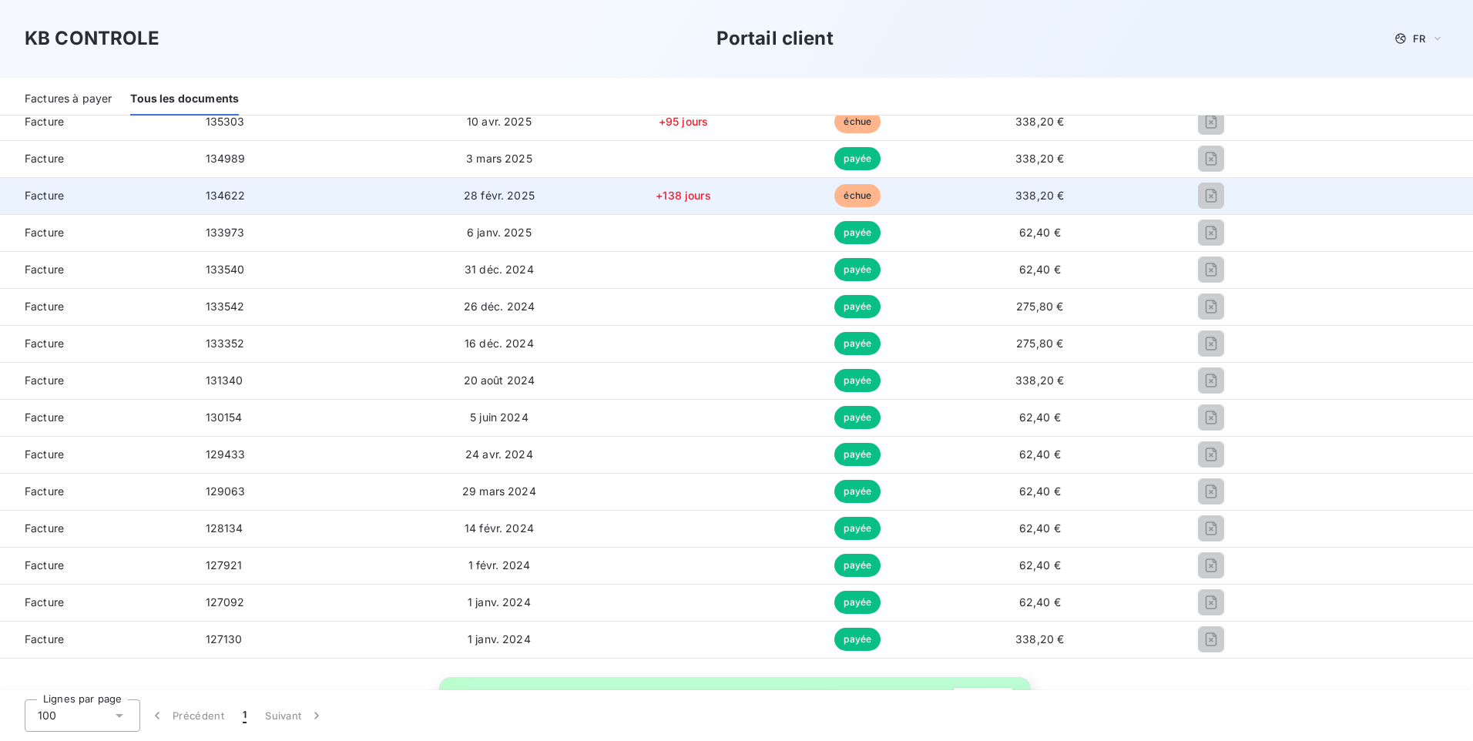 The height and width of the screenshot is (741, 1473). Describe the element at coordinates (225, 306) in the screenshot. I see `span: 133542` at that location.